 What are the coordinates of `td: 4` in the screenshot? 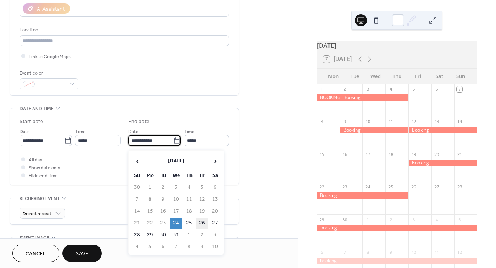 It's located at (189, 187).